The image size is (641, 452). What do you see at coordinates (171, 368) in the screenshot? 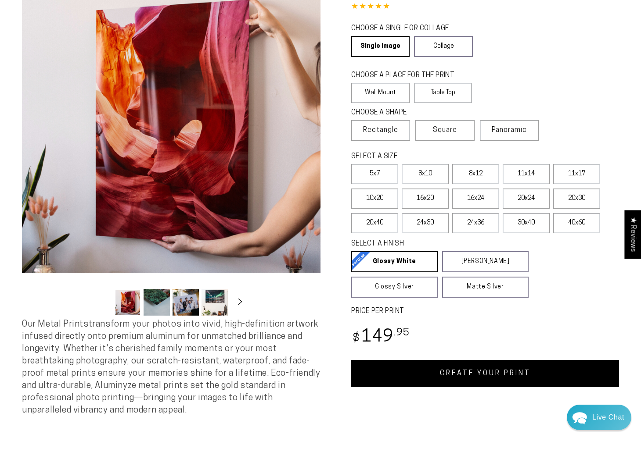
I see `span: Our Metal Prints transform your photos into vivid, high-definition artwork infused directly onto ...` at bounding box center [171, 368].